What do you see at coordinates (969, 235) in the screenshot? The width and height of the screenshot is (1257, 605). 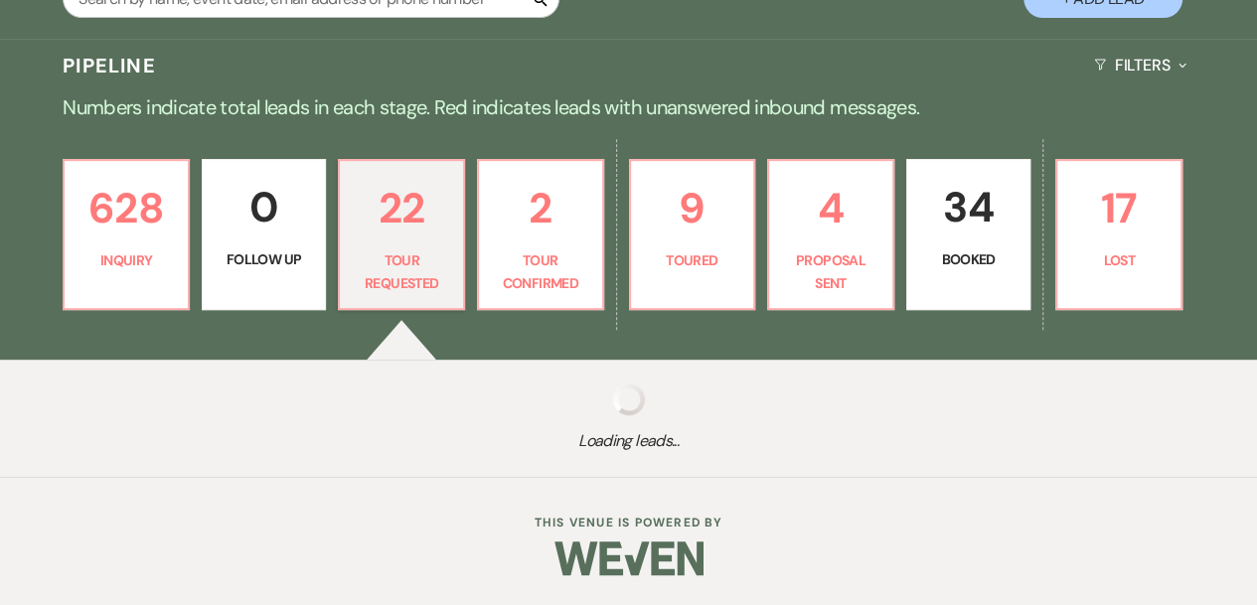 I see `a: 34Booked` at bounding box center [969, 235].